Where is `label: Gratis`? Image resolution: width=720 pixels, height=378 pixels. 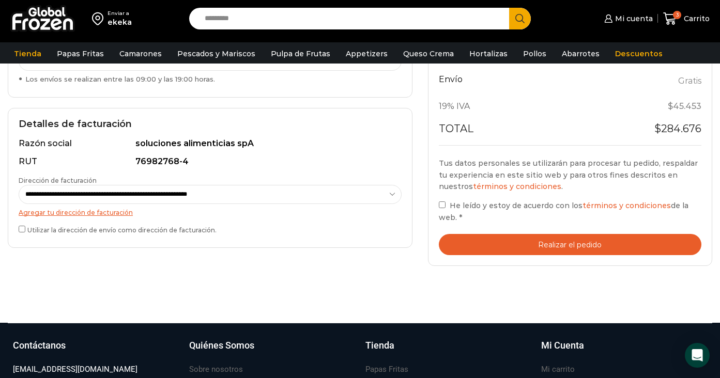
label: Gratis is located at coordinates (690, 81).